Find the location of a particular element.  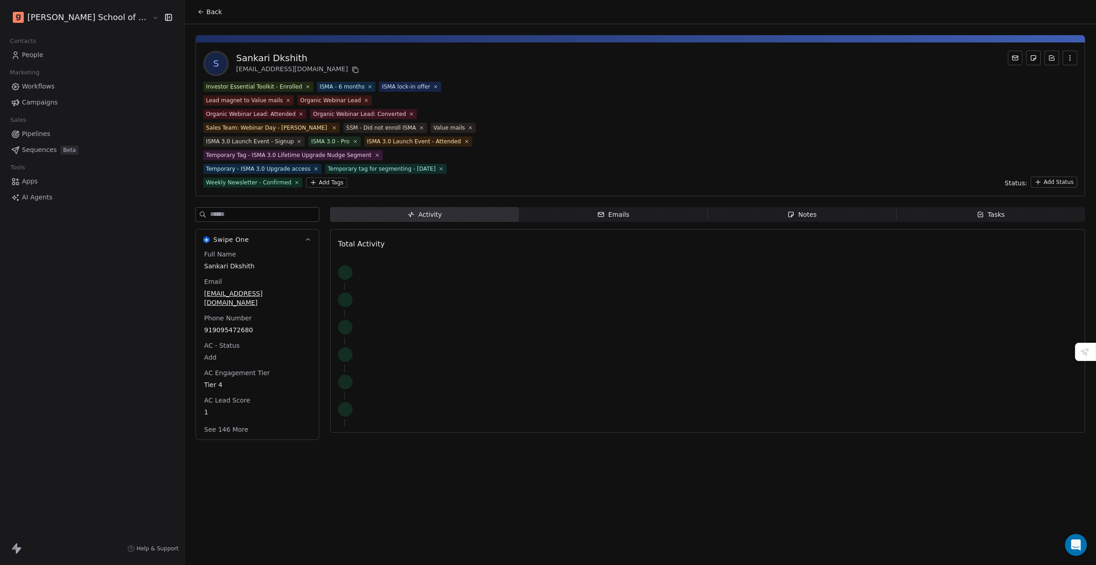

span: 1 is located at coordinates (257, 412).